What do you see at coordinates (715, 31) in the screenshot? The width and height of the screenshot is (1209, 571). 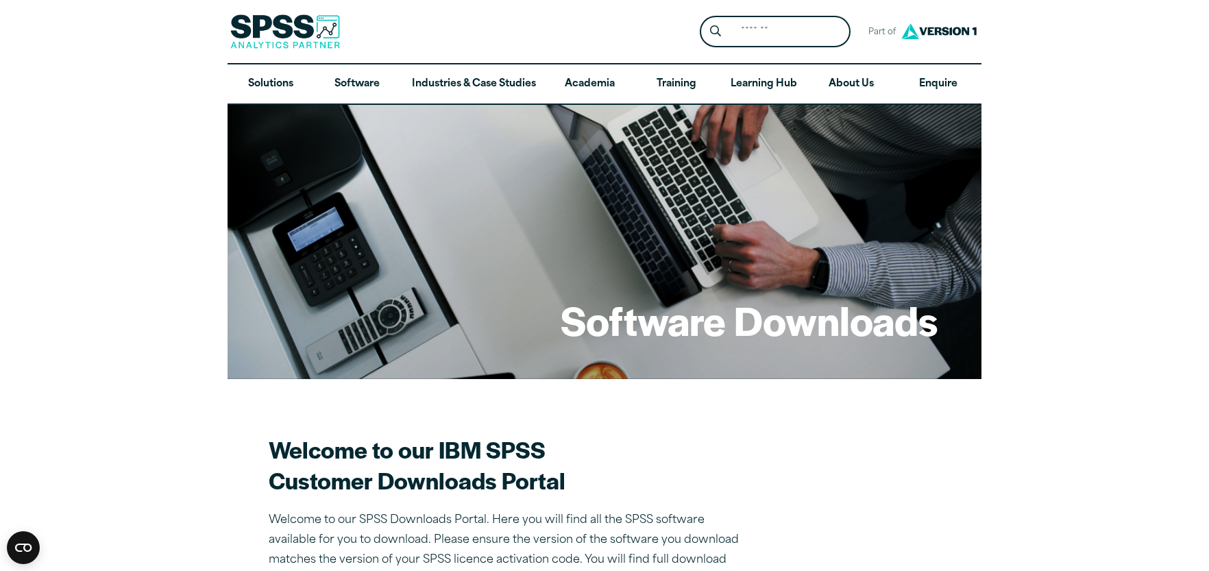 I see `svg: Search magnifying glass icon` at bounding box center [715, 31].